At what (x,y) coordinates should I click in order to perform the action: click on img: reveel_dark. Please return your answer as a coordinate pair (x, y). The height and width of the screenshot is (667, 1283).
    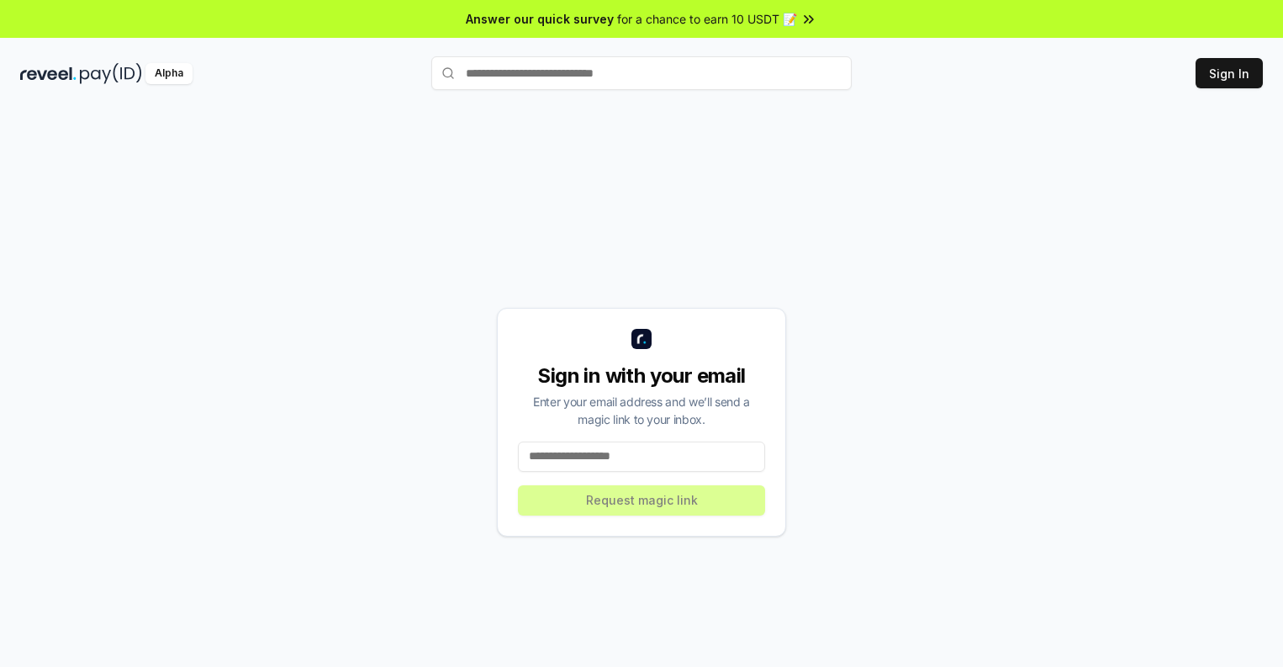
    Looking at the image, I should click on (48, 73).